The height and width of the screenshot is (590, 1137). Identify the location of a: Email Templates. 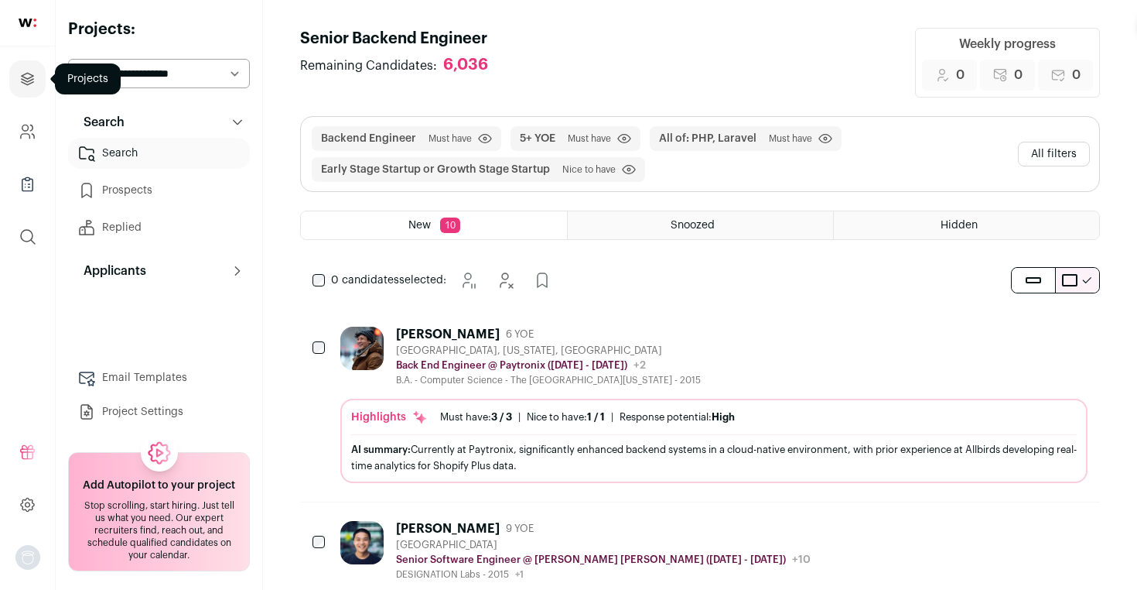
(159, 378).